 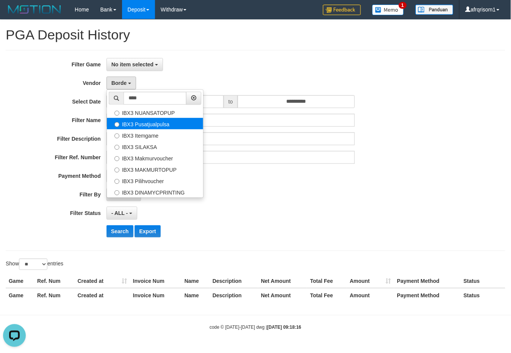 I want to click on select: Showentries, so click(x=33, y=264).